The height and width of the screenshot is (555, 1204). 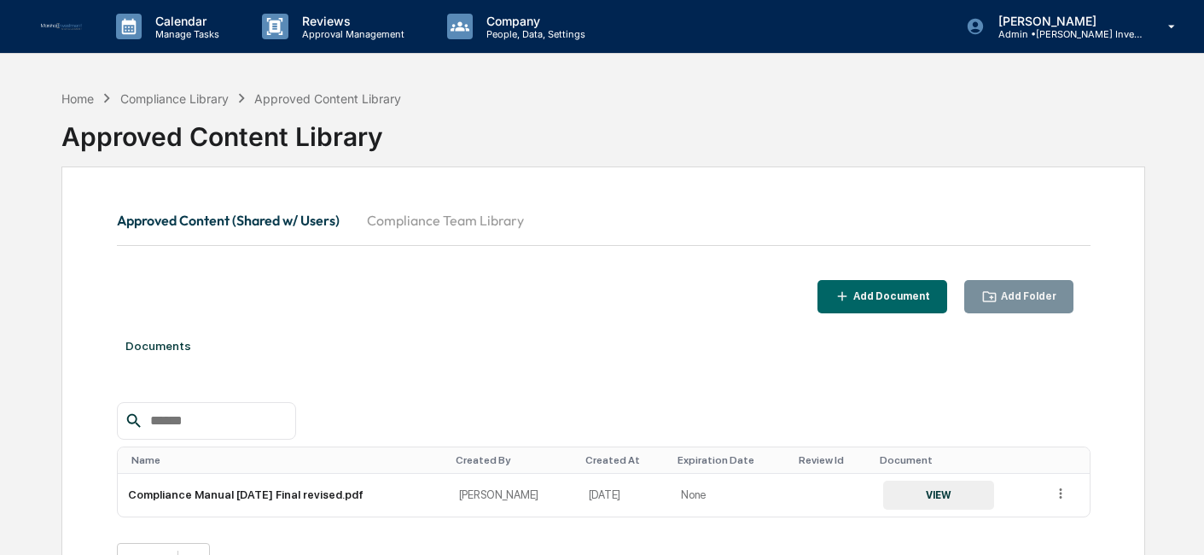 I want to click on div: Home, so click(x=78, y=98).